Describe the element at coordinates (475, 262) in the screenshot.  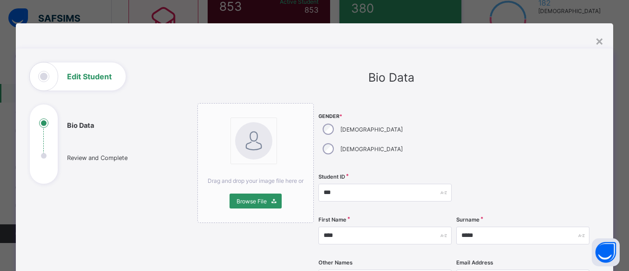
I see `label: Email Address` at that location.